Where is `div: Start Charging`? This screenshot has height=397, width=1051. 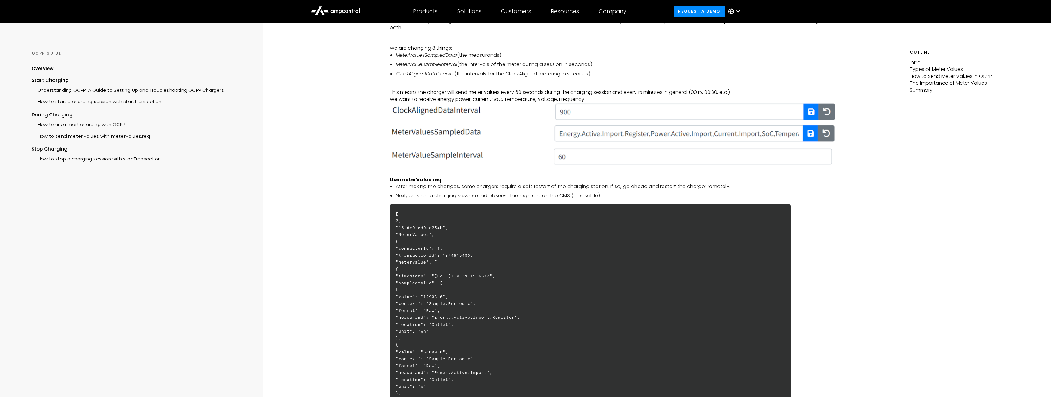 div: Start Charging is located at coordinates (137, 80).